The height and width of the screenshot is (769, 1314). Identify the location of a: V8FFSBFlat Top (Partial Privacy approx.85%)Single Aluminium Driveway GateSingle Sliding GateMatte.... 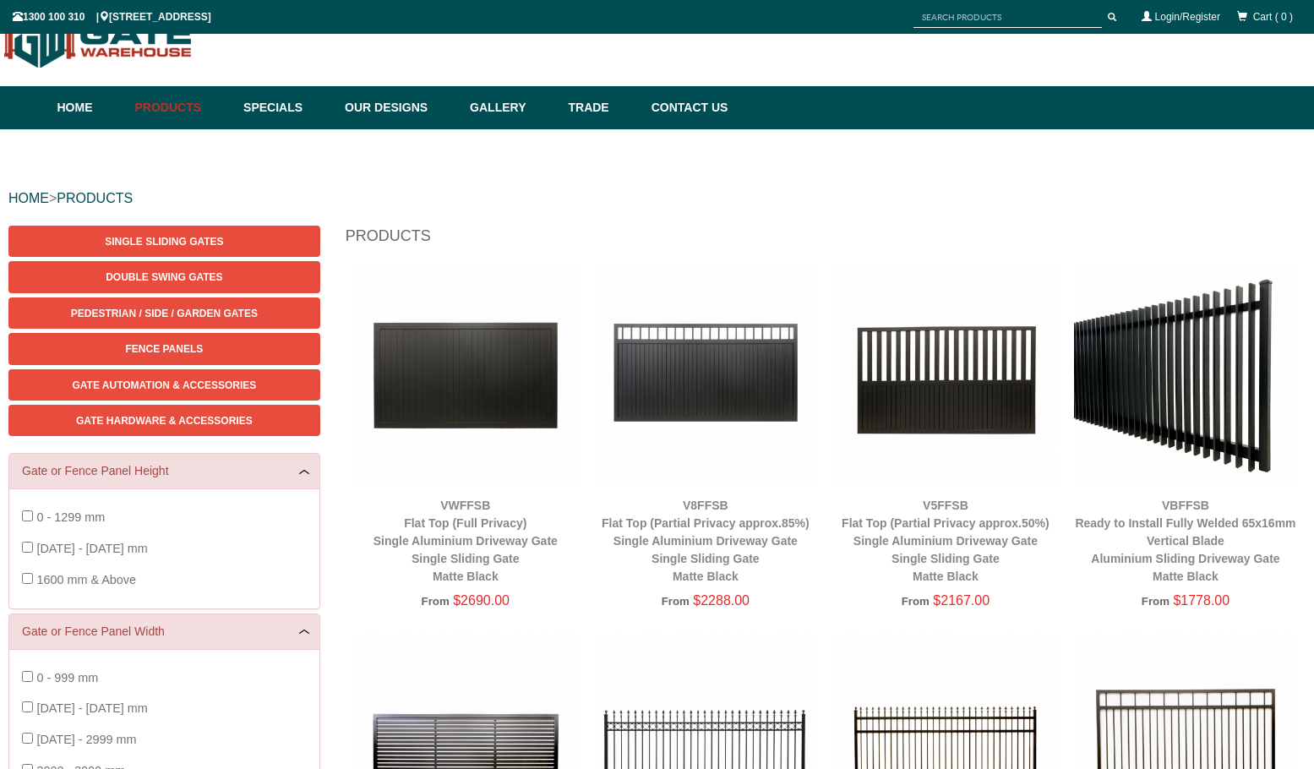
(706, 541).